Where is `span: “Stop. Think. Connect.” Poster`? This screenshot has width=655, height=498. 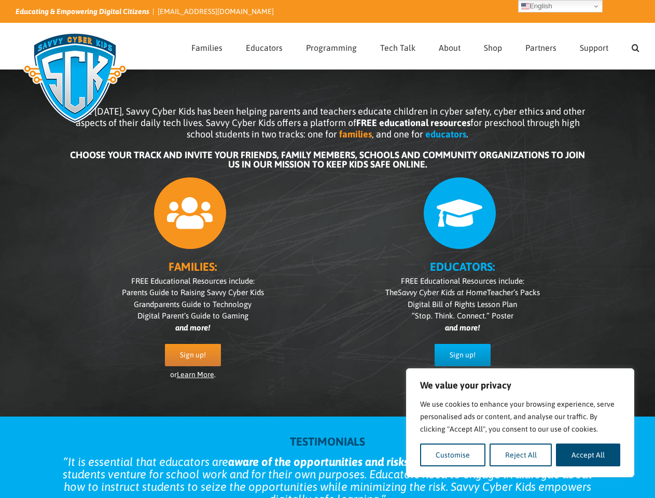
span: “Stop. Think. Connect.” Poster is located at coordinates (463, 315).